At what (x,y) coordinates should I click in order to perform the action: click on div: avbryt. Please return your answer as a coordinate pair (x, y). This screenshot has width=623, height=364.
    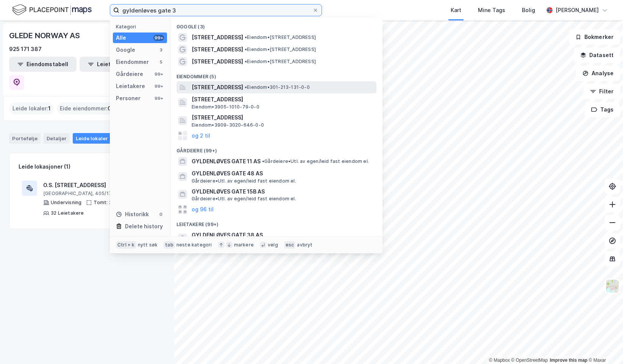
    Looking at the image, I should click on (304, 245).